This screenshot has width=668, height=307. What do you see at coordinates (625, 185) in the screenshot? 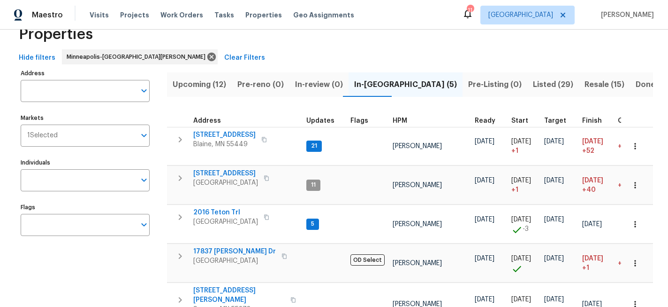
I see `span: +40` at bounding box center [625, 185].